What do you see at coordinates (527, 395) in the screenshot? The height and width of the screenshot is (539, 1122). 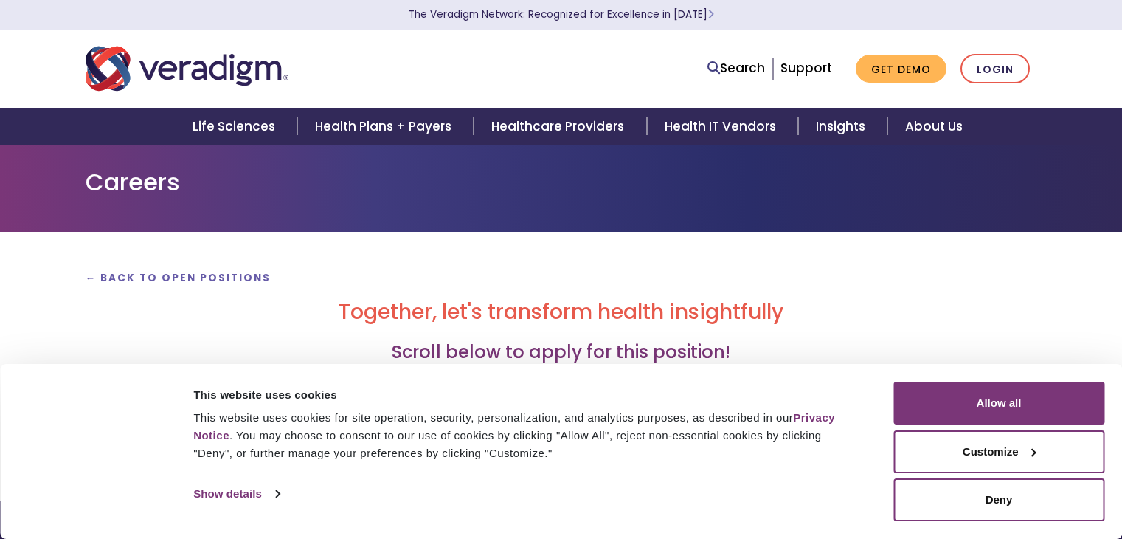 I see `div: This website uses cookies` at bounding box center [527, 395].